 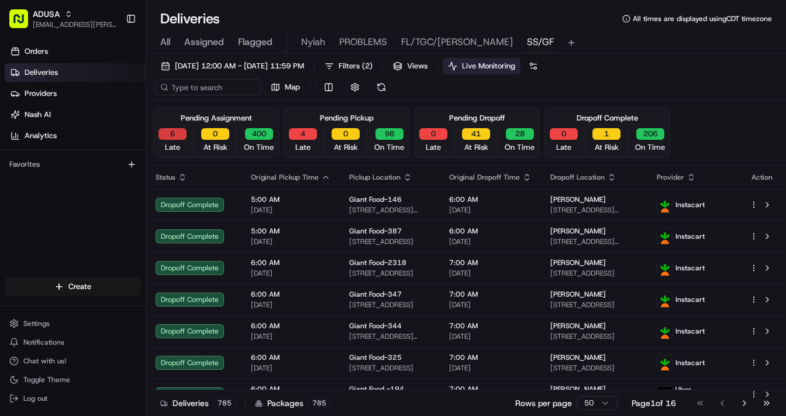 What do you see at coordinates (216, 118) in the screenshot?
I see `div: Pending Assignment` at bounding box center [216, 118].